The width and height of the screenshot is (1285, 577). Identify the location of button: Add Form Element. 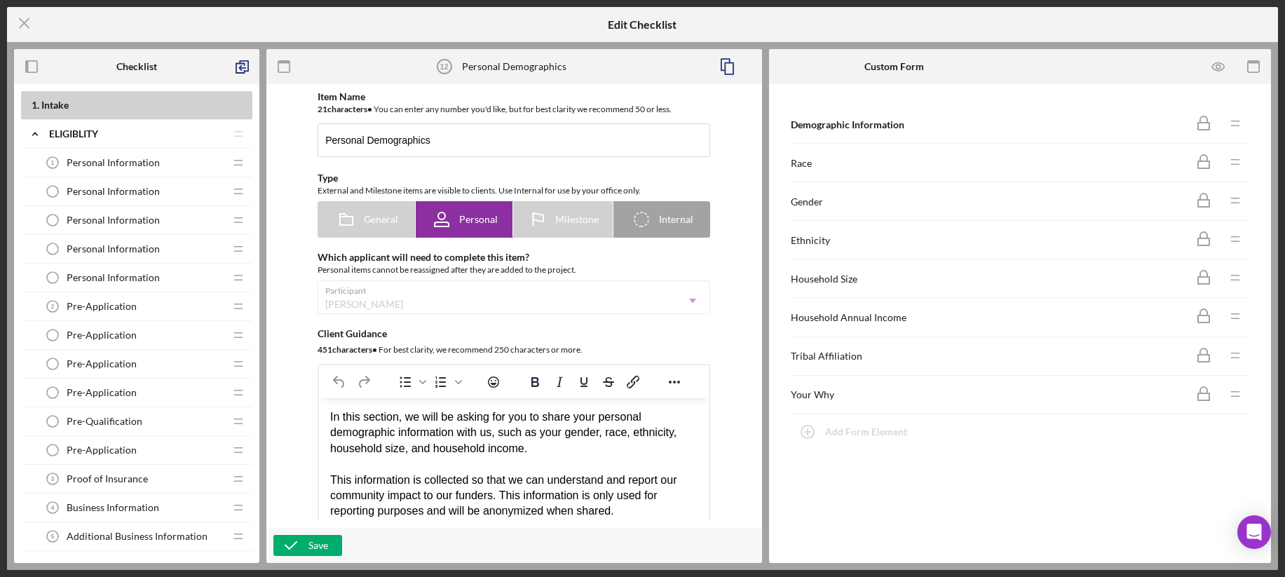
(855, 432).